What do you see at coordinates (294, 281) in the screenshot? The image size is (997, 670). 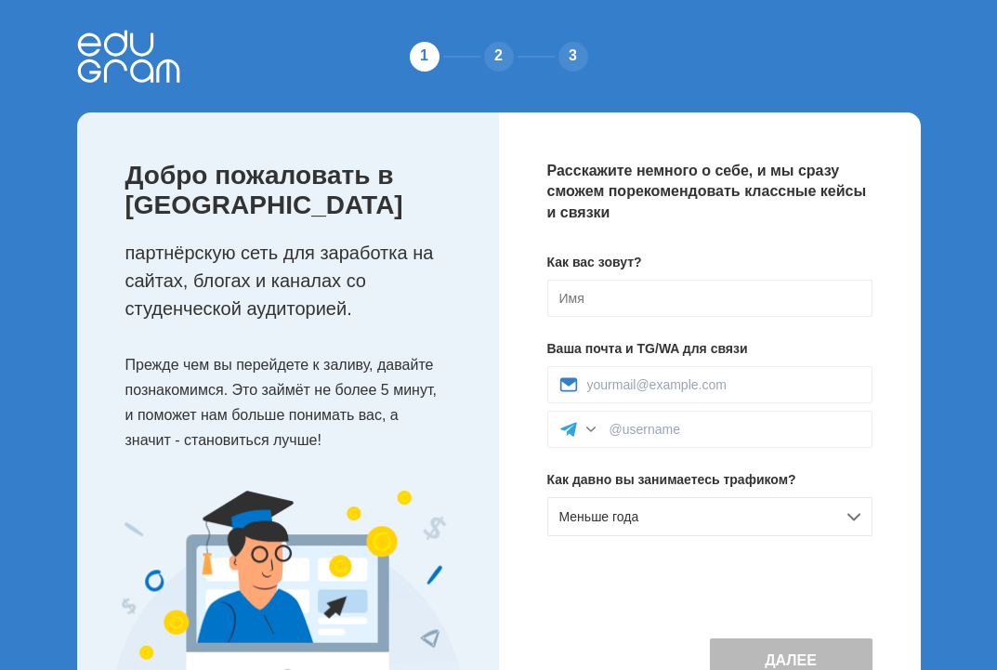 I see `p: партнёрскую сеть для заработка на сайтах, блогах и каналах со студенческой аудиторией.` at bounding box center [294, 281].